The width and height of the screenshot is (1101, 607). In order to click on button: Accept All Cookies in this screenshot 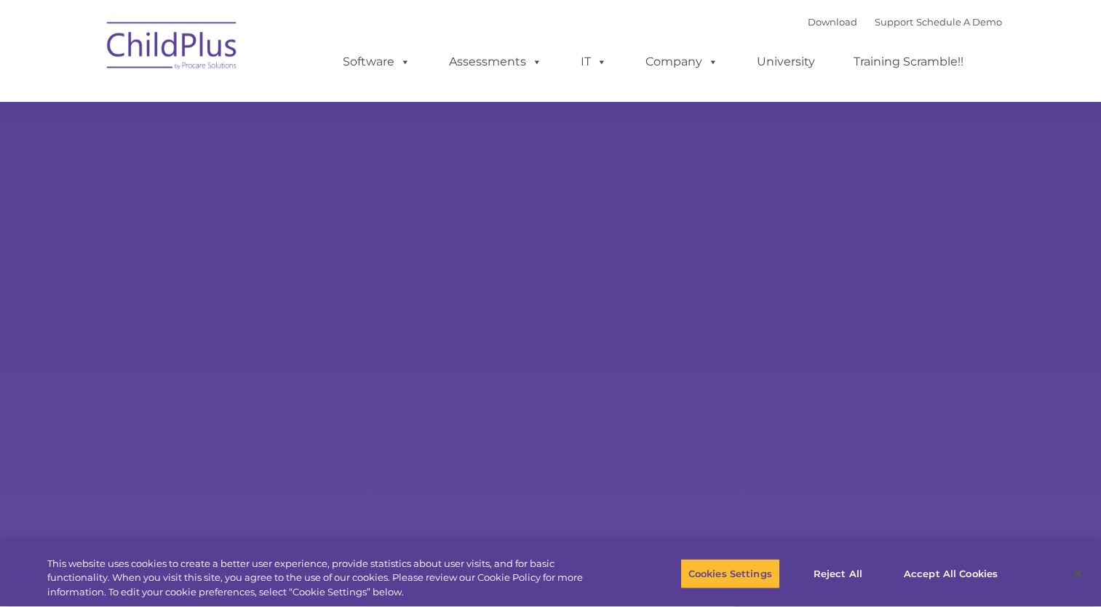, I will do `click(950, 573)`.